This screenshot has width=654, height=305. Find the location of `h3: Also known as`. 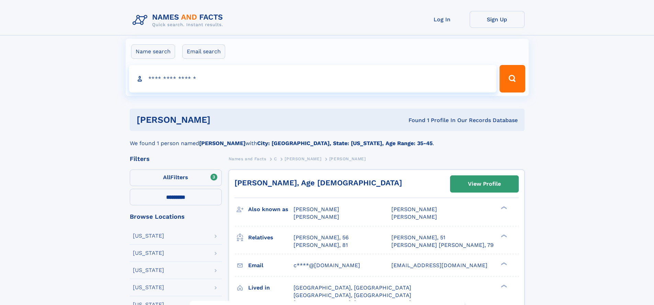

h3: Also known as is located at coordinates (271, 209).